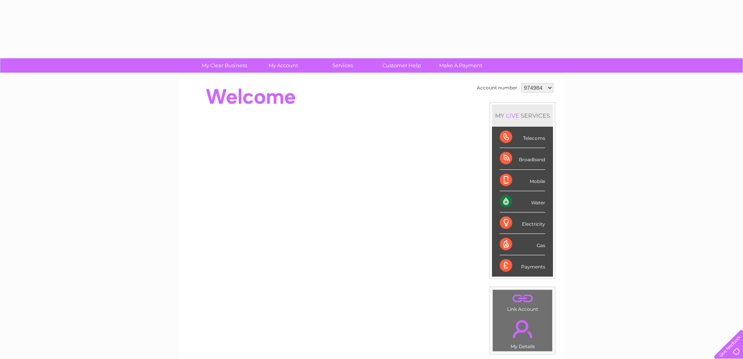  What do you see at coordinates (522, 223) in the screenshot?
I see `div: Electricity` at bounding box center [522, 223].